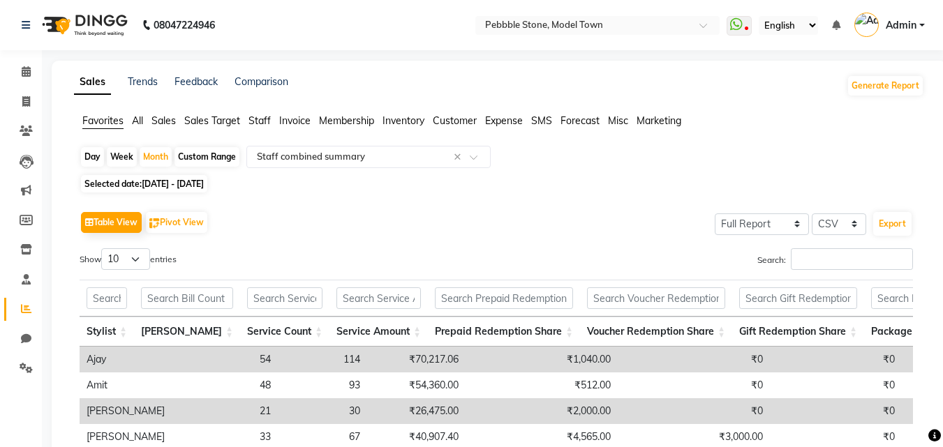 The height and width of the screenshot is (447, 943). Describe the element at coordinates (378, 298) in the screenshot. I see `input: Search Service Amount` at that location.